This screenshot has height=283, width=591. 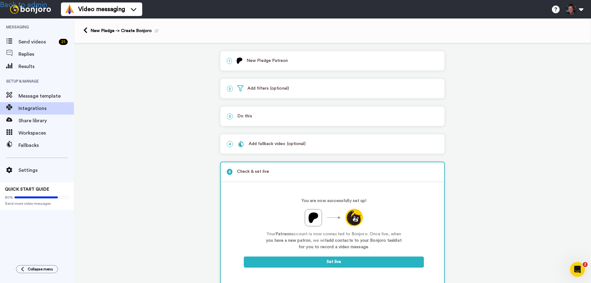 What do you see at coordinates (333, 172) in the screenshot?
I see `p: Check & set live` at bounding box center [333, 172].